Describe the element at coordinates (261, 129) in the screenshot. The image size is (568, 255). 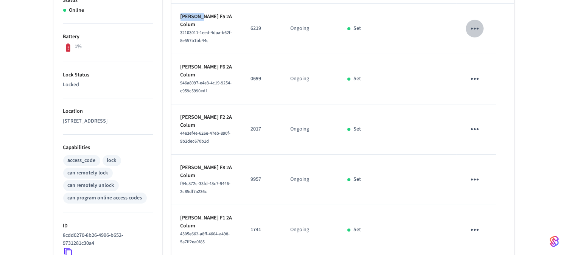
I see `p: 2017` at that location.